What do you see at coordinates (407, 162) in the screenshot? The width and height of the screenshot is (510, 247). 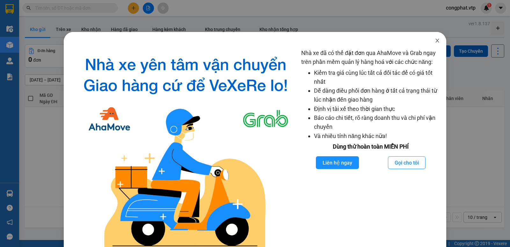 I see `button: Gọi cho tôi` at bounding box center [407, 162].